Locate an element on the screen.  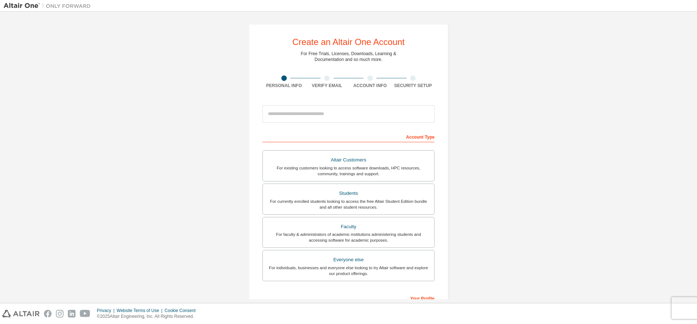
div: Cookie Consent is located at coordinates (182, 311).